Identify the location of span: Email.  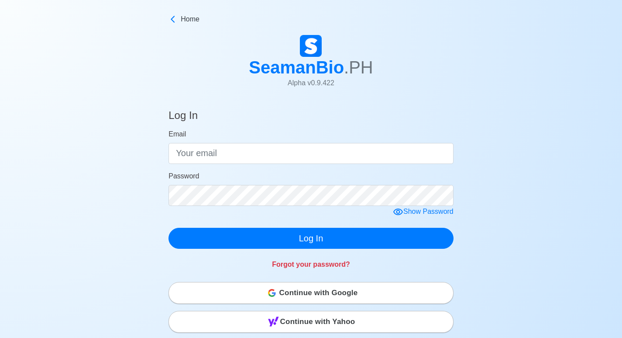
(177, 134).